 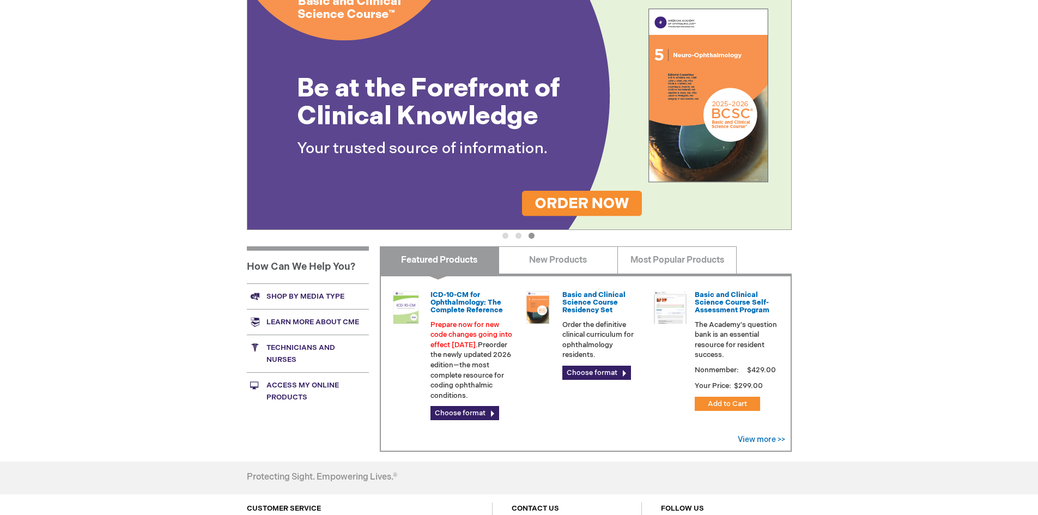 What do you see at coordinates (308, 265) in the screenshot?
I see `h1: How Can We Help You?` at bounding box center [308, 265].